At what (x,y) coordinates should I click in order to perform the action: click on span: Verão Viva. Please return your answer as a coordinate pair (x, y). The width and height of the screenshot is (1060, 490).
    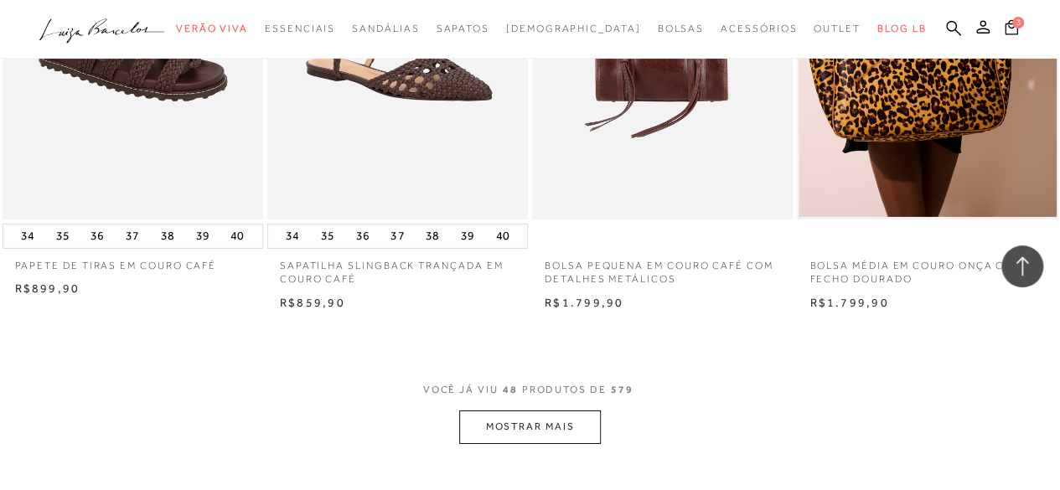
    Looking at the image, I should click on (212, 28).